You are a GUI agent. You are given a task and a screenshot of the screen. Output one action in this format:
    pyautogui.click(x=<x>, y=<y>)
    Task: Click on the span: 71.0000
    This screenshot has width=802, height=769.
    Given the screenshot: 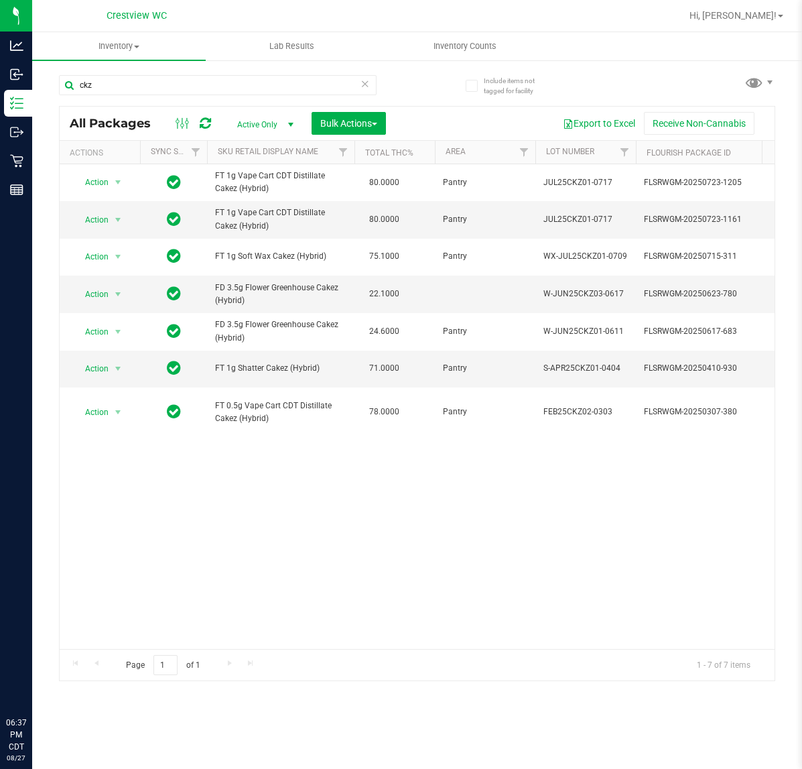 What is the action you would take?
    pyautogui.click(x=384, y=368)
    